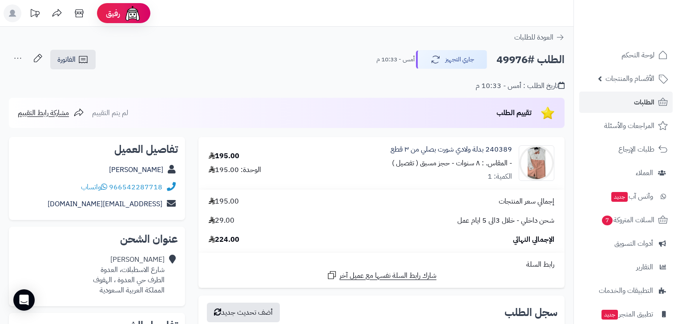 This screenshot has width=678, height=324. Describe the element at coordinates (534, 240) in the screenshot. I see `span: الإجمالي النهائي` at that location.